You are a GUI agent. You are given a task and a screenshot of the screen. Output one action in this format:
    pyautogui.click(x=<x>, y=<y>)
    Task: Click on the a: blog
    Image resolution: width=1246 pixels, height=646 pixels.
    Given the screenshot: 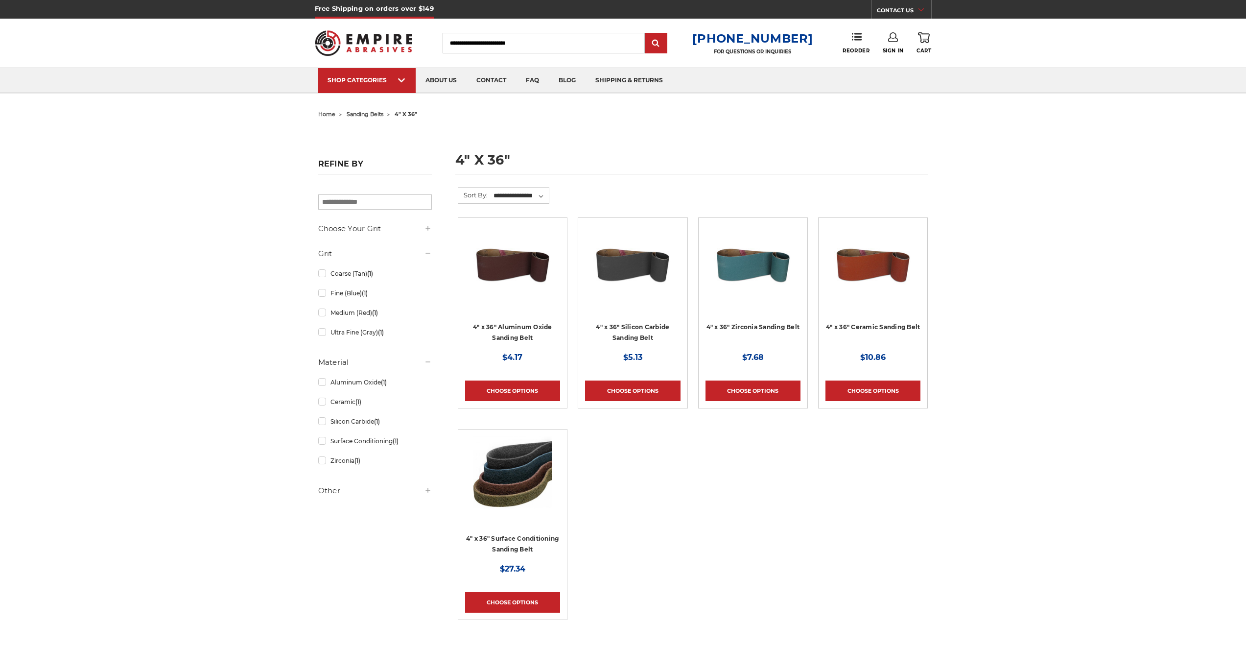 What is the action you would take?
    pyautogui.click(x=567, y=80)
    